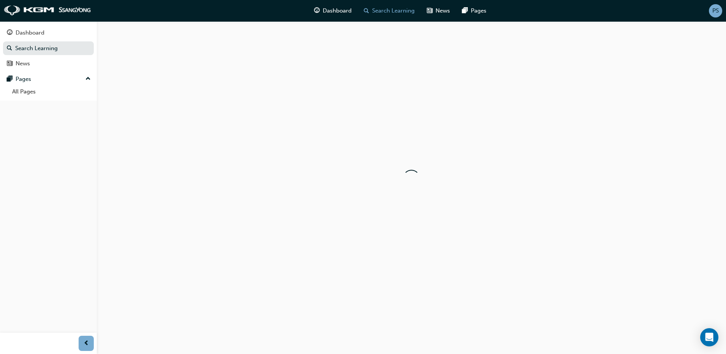 This screenshot has width=726, height=354. Describe the element at coordinates (48, 33) in the screenshot. I see `a: Dashboard` at that location.